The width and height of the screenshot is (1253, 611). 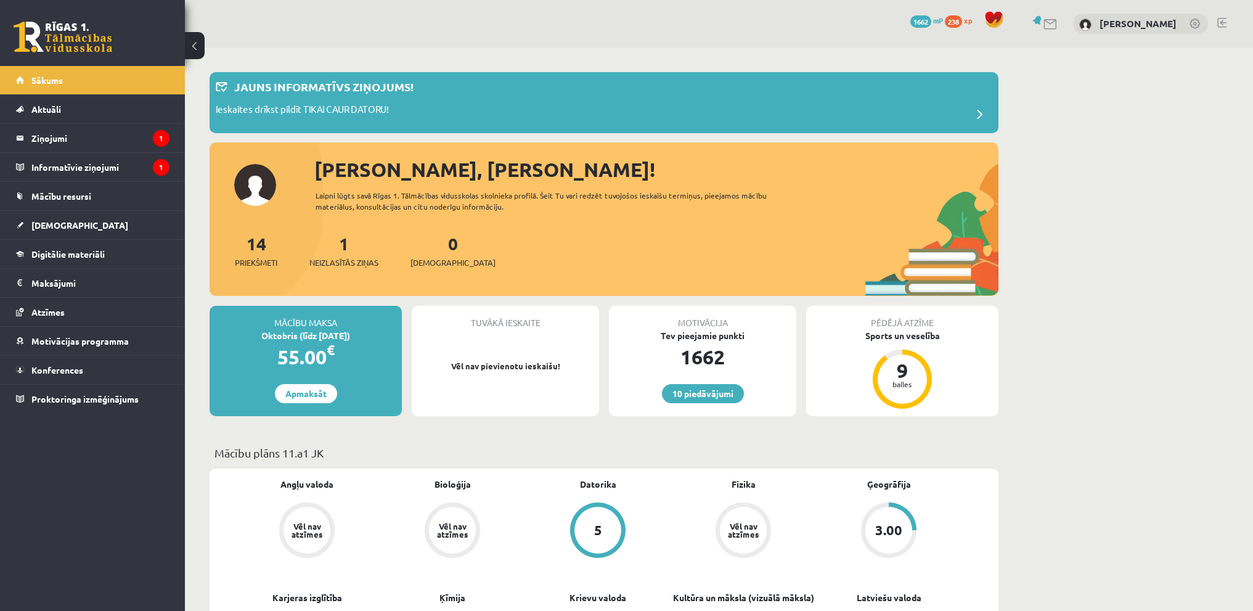 I want to click on a: 1662 mP, so click(x=926, y=20).